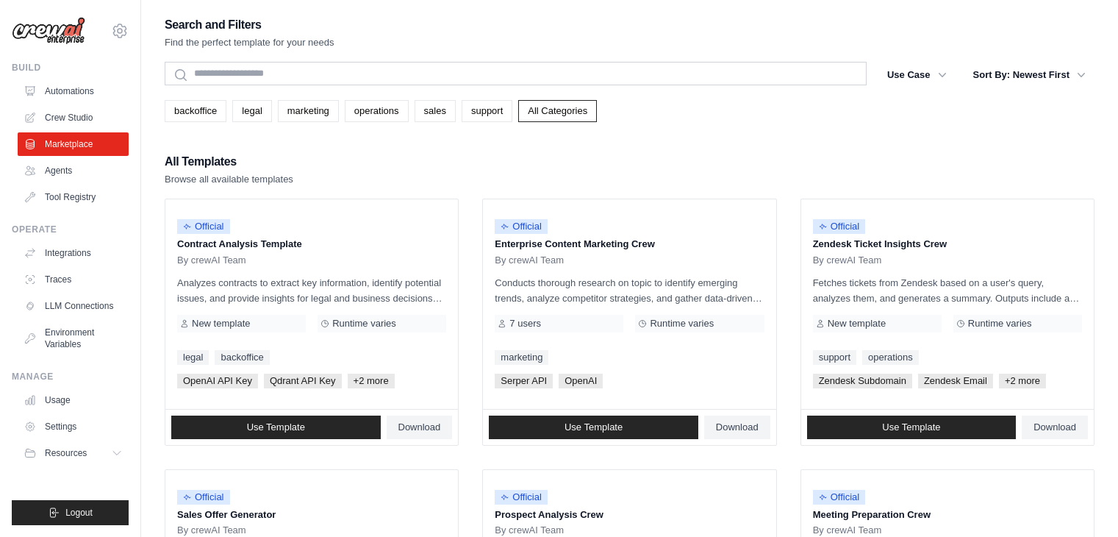 Image resolution: width=1118 pixels, height=537 pixels. What do you see at coordinates (435, 111) in the screenshot?
I see `a: sales` at bounding box center [435, 111].